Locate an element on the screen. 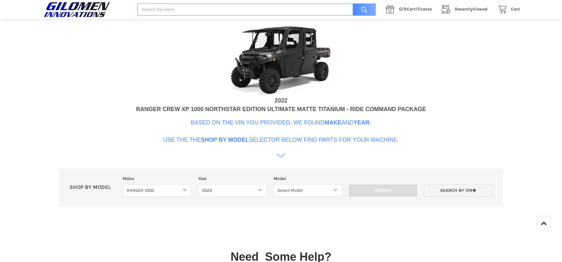 This screenshot has width=562, height=262. span: Cart is located at coordinates (516, 9).